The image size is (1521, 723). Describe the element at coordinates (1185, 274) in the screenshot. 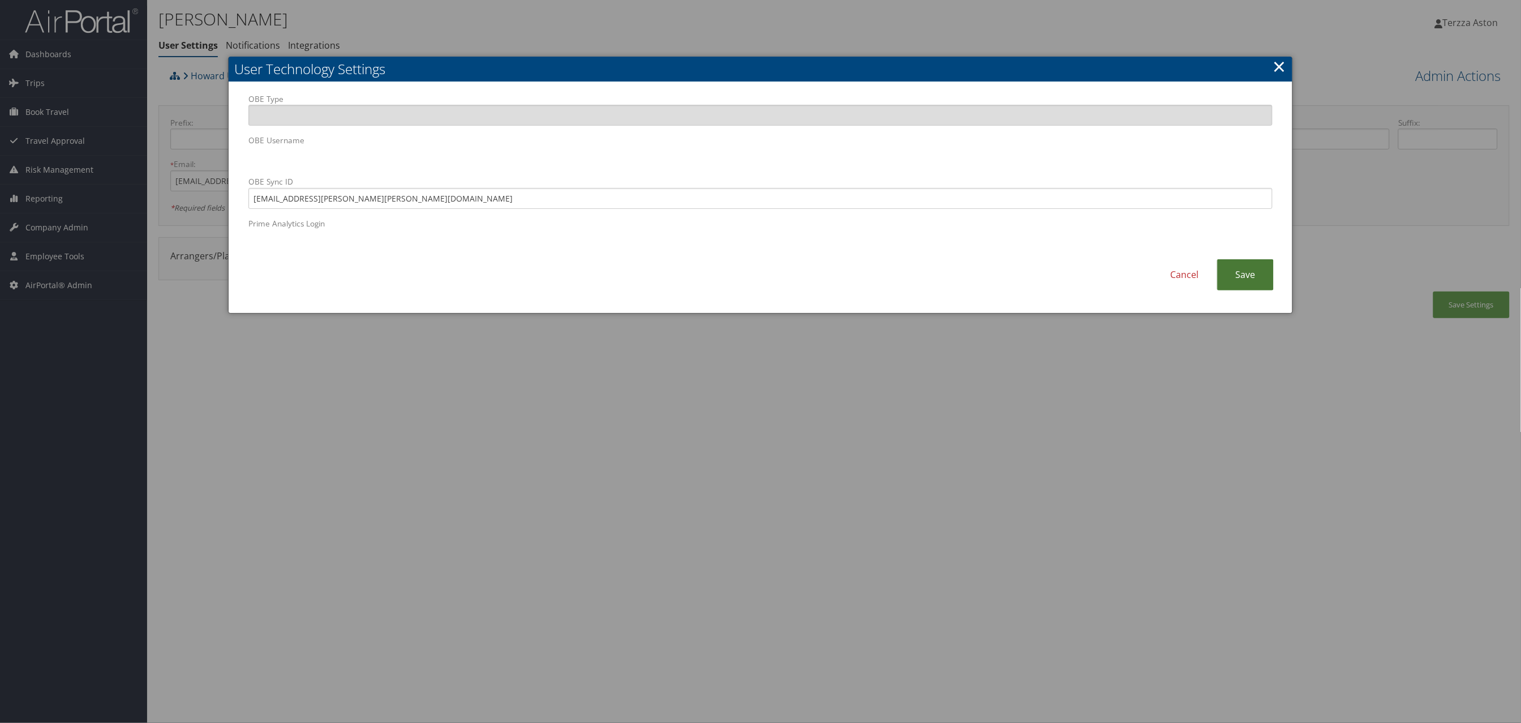

I see `a: Cancel` at that location.